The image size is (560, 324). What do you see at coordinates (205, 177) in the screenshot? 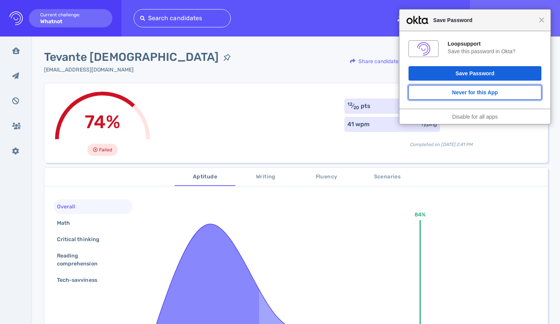
I see `span: Aptitude` at bounding box center [205, 177].